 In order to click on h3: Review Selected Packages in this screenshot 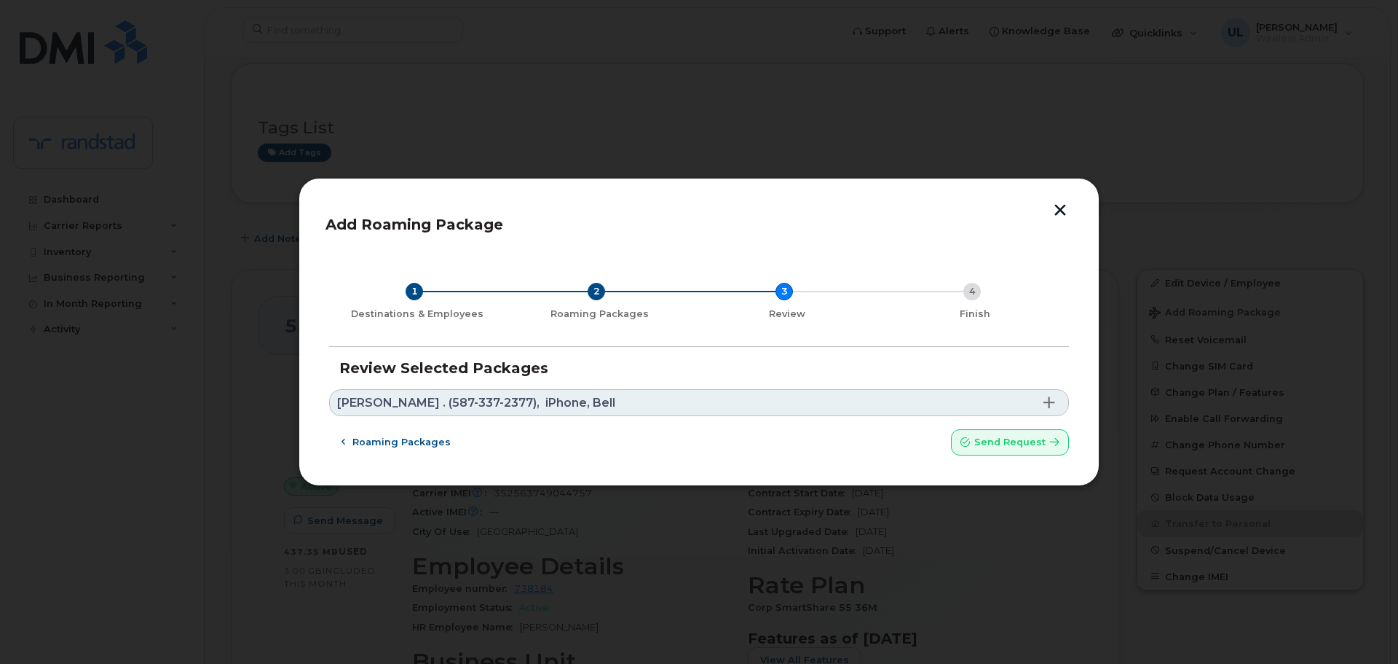, I will do `click(699, 368)`.